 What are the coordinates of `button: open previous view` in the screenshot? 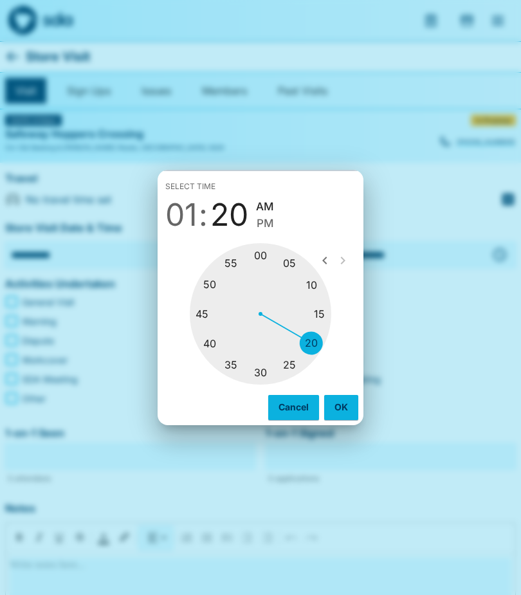 It's located at (325, 261).